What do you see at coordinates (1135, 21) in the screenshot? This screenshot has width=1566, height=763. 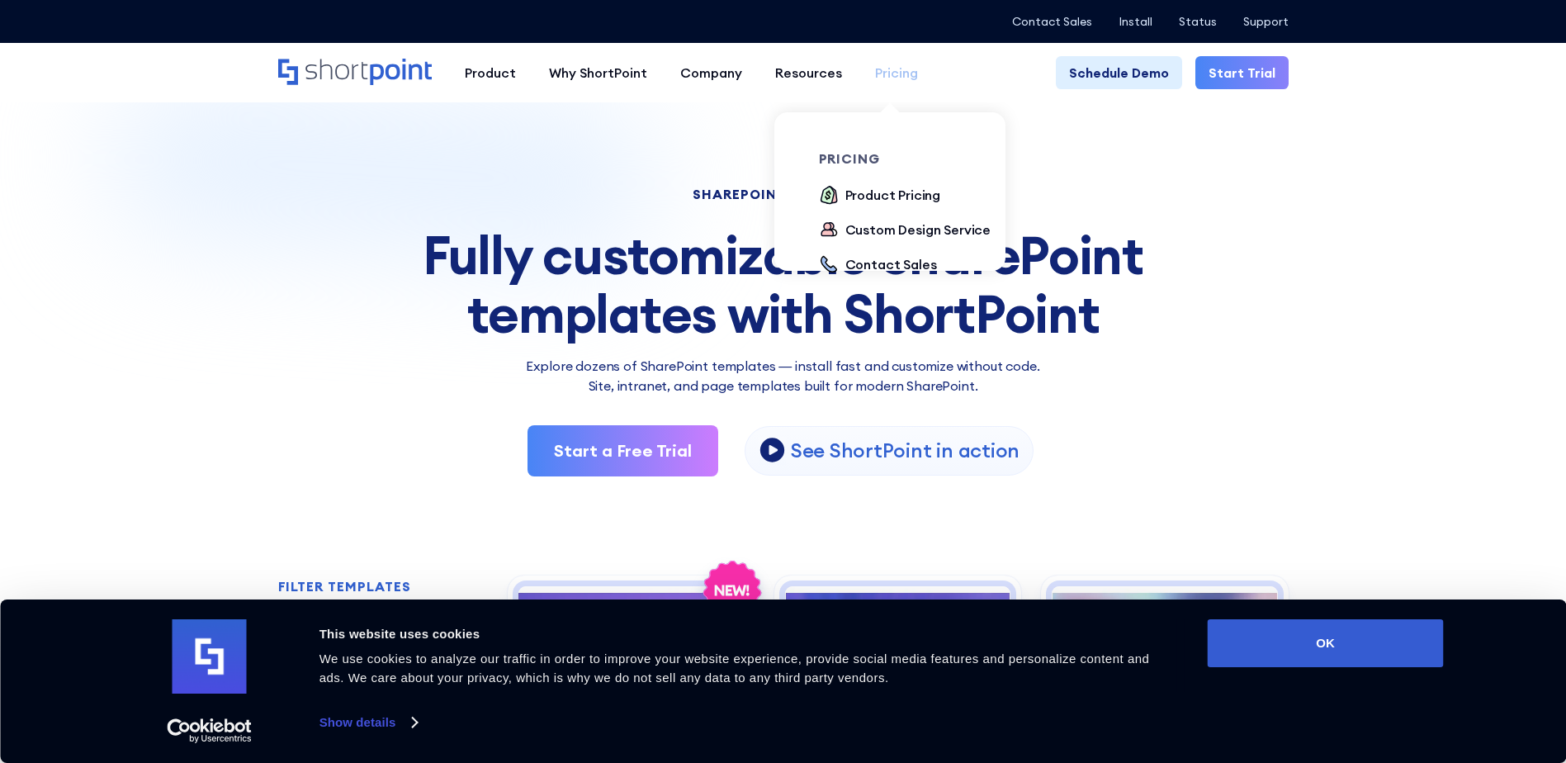 I see `p: Install` at bounding box center [1135, 21].